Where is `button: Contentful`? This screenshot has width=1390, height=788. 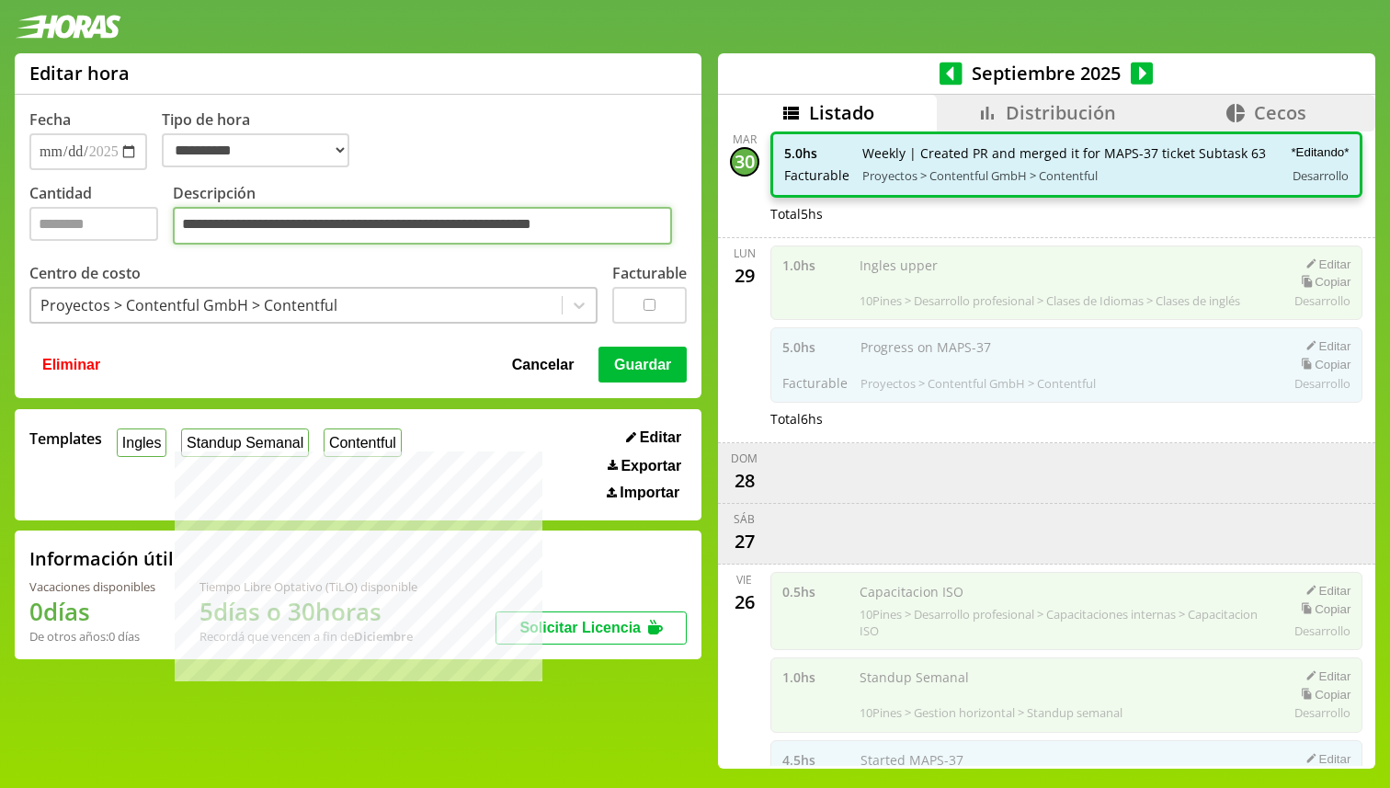
button: Contentful is located at coordinates (362, 442).